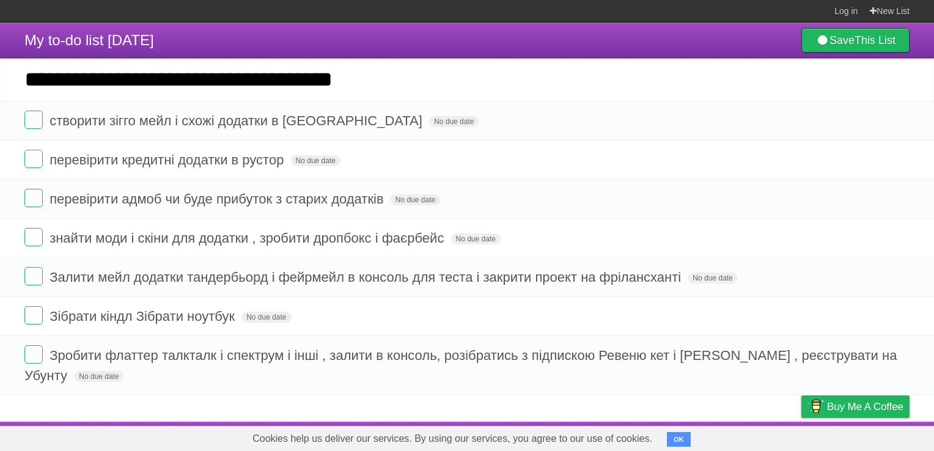 Image resolution: width=934 pixels, height=451 pixels. What do you see at coordinates (855, 40) in the screenshot?
I see `a: SaveThis List` at bounding box center [855, 40].